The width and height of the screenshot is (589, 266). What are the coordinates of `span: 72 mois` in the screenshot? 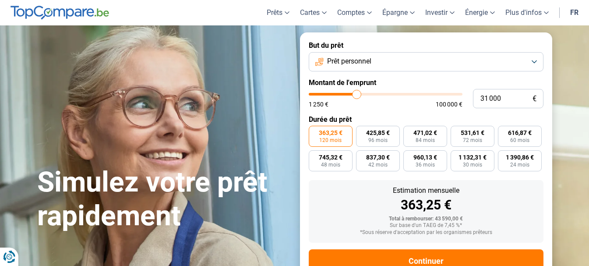 It's located at (472, 140).